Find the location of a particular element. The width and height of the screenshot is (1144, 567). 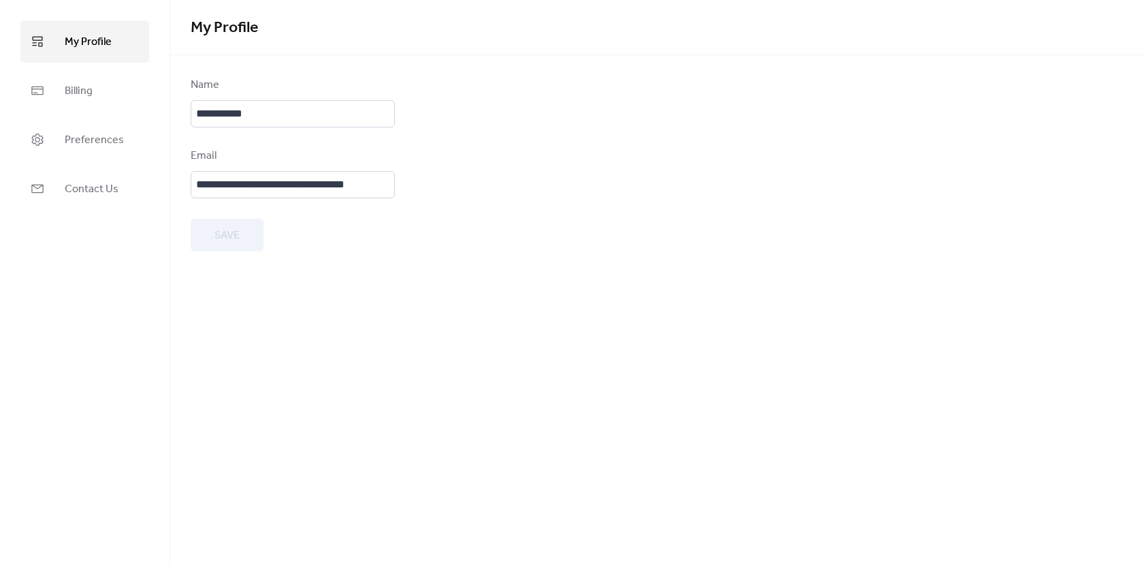

span: Billing is located at coordinates (78, 91).